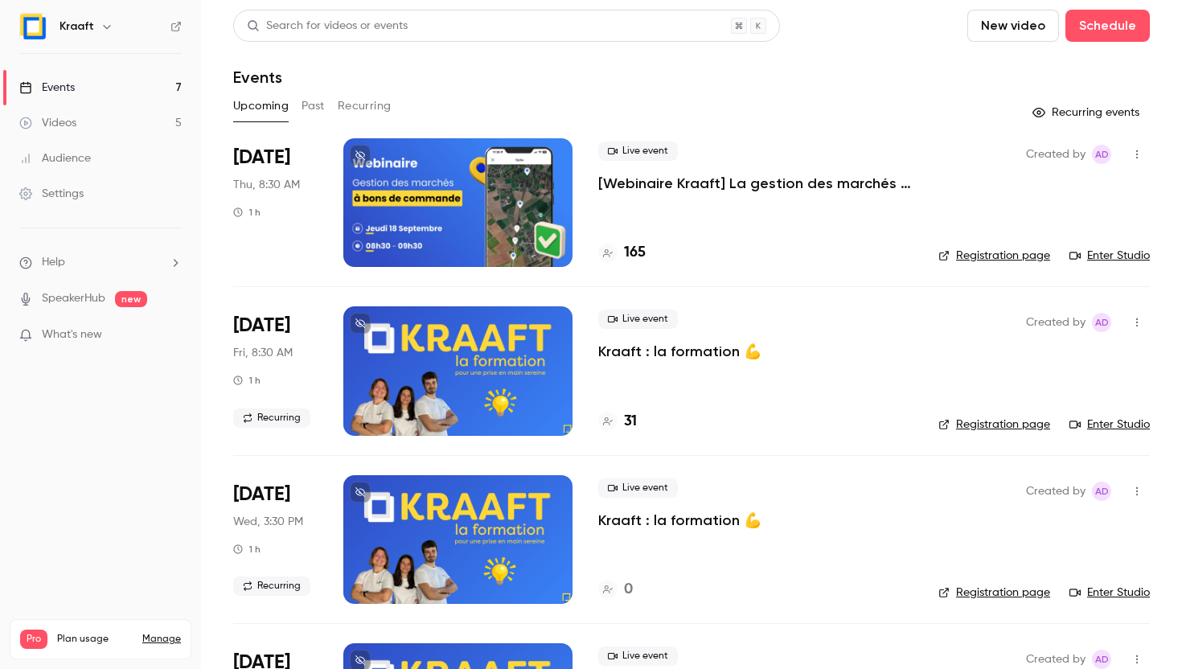 This screenshot has height=669, width=1182. What do you see at coordinates (275, 540) in the screenshot?
I see `div: Oct 1 Wed, 3:30 PM (Europe/Paris)` at bounding box center [275, 540].